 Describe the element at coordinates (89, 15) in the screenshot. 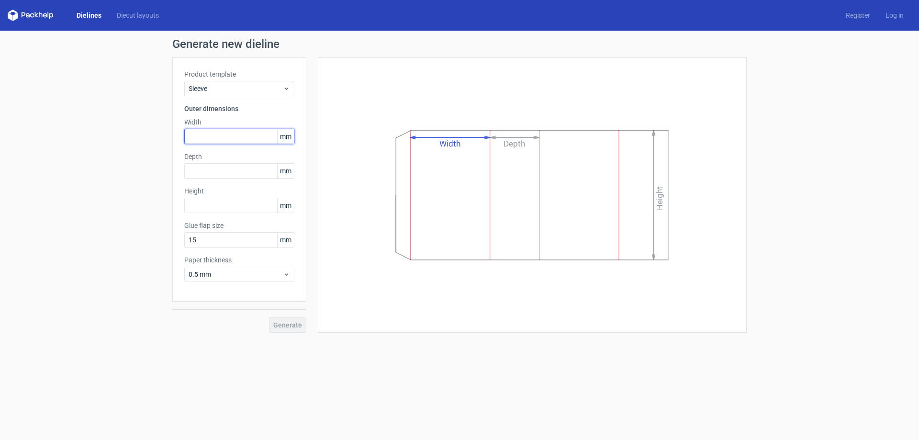

I see `a: Dielines` at that location.